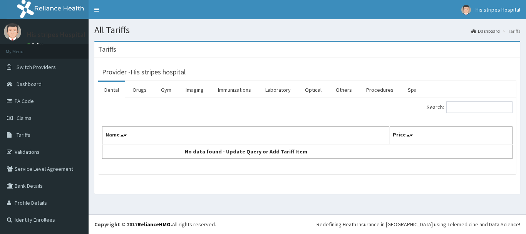 This screenshot has height=234, width=526. Describe the element at coordinates (144, 72) in the screenshot. I see `h3: Provider - His stripes hospital` at that location.